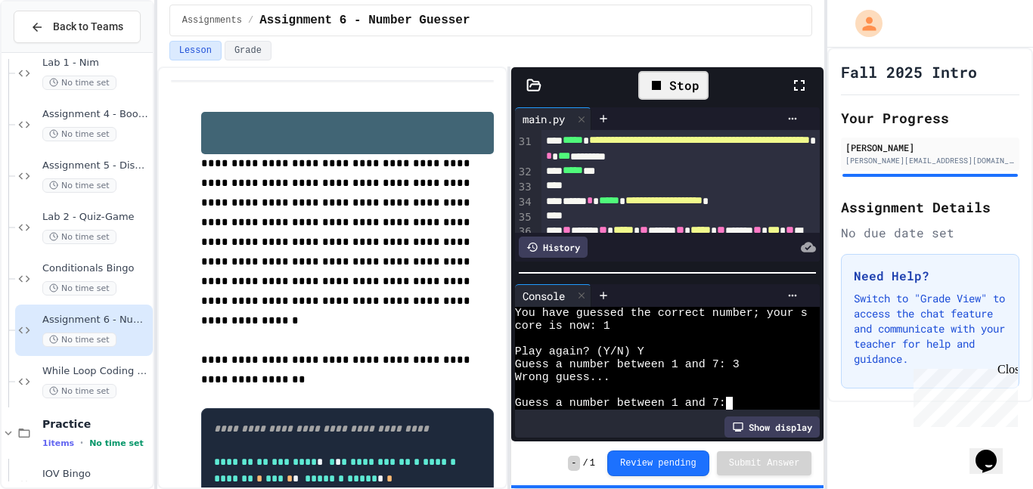 The height and width of the screenshot is (489, 1033). I want to click on span: core is now: 1, so click(563, 326).